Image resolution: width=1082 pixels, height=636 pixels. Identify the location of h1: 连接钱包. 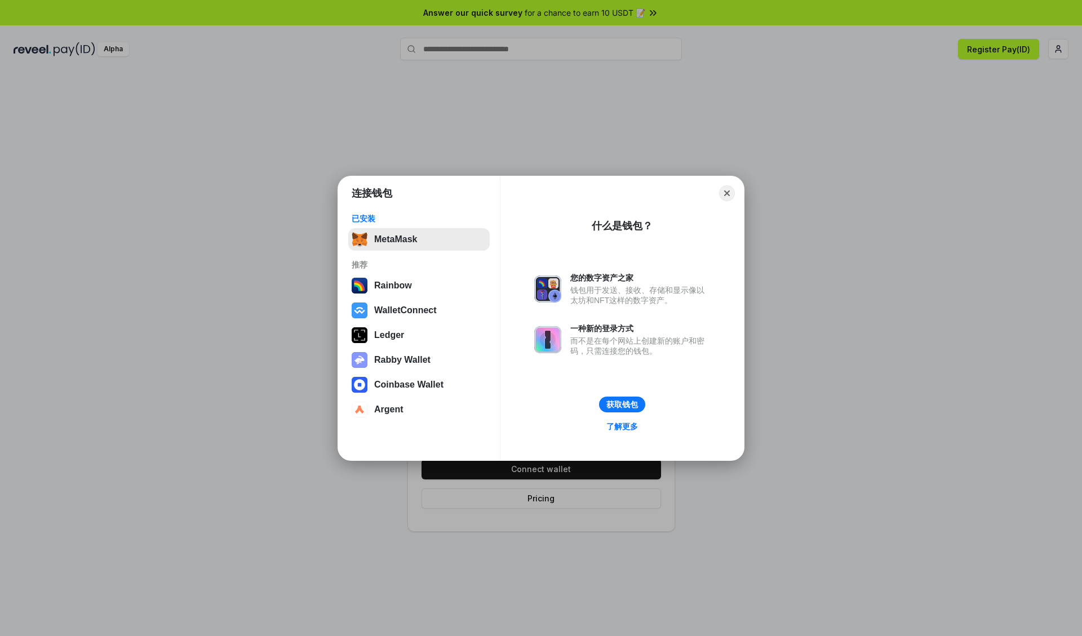
(372, 193).